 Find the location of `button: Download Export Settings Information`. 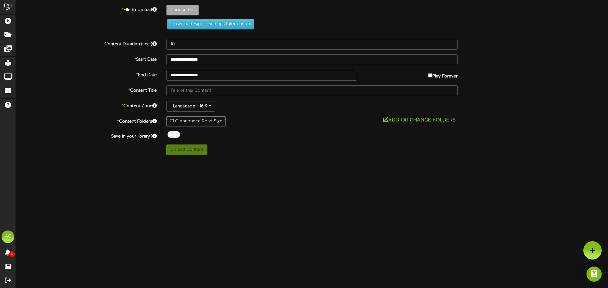

button: Download Export Settings Information is located at coordinates (210, 24).